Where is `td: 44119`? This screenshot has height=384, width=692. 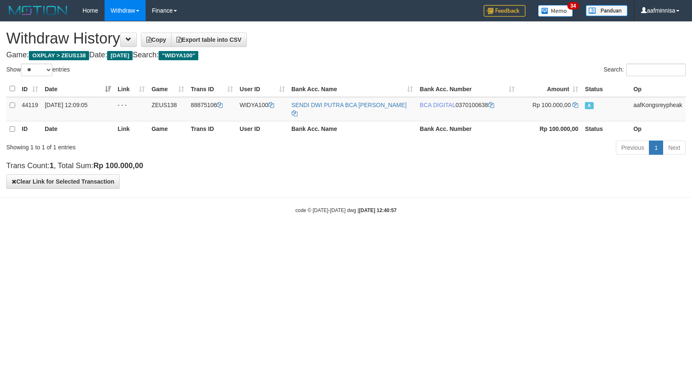 td: 44119 is located at coordinates (30, 109).